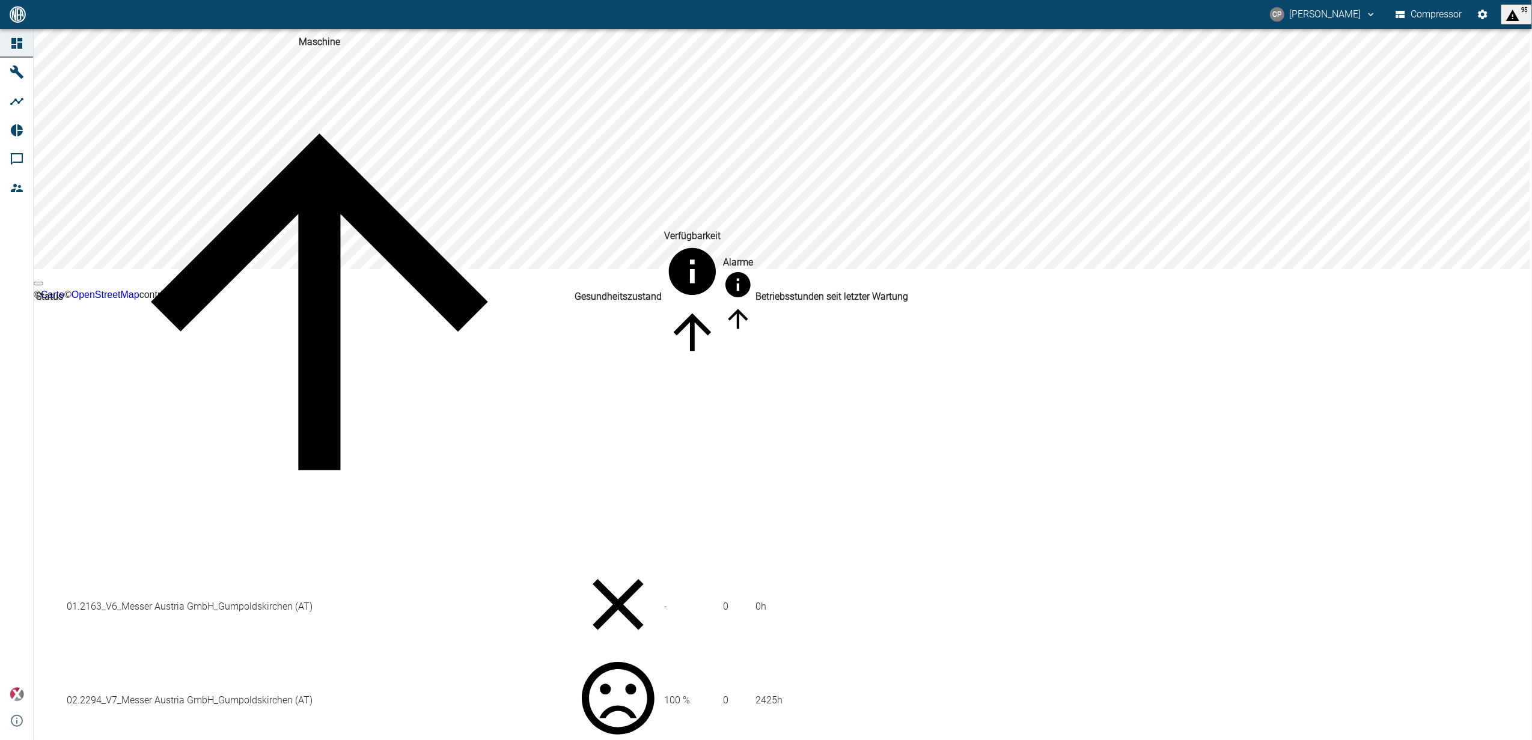 This screenshot has height=740, width=1532. I want to click on img: Xplore Logo, so click(17, 695).